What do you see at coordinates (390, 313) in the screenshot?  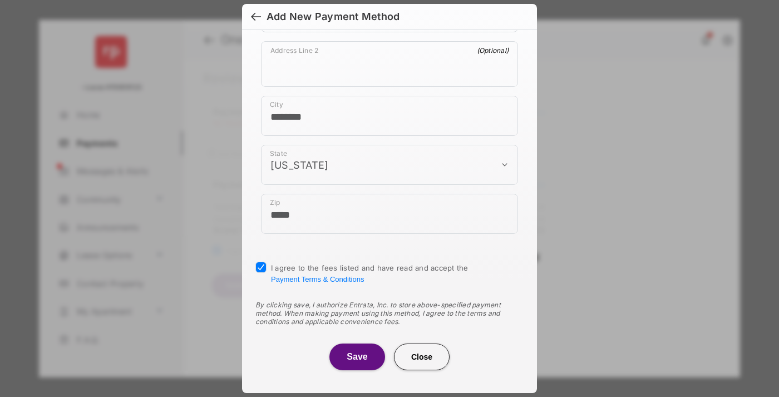 I see `div: By clicking save, I authorize Entrata, Inc. to store above-specified payment method. When making ...` at bounding box center [390, 313].